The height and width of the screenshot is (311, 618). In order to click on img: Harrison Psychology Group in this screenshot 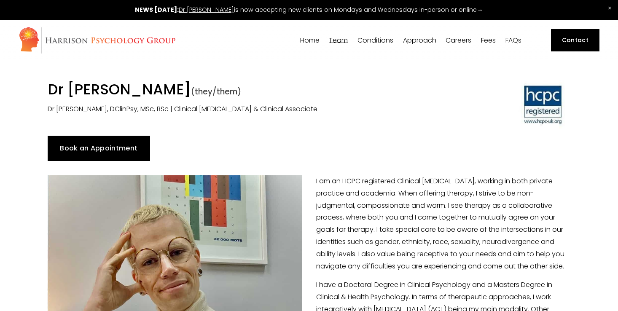, I will do `click(97, 40)`.